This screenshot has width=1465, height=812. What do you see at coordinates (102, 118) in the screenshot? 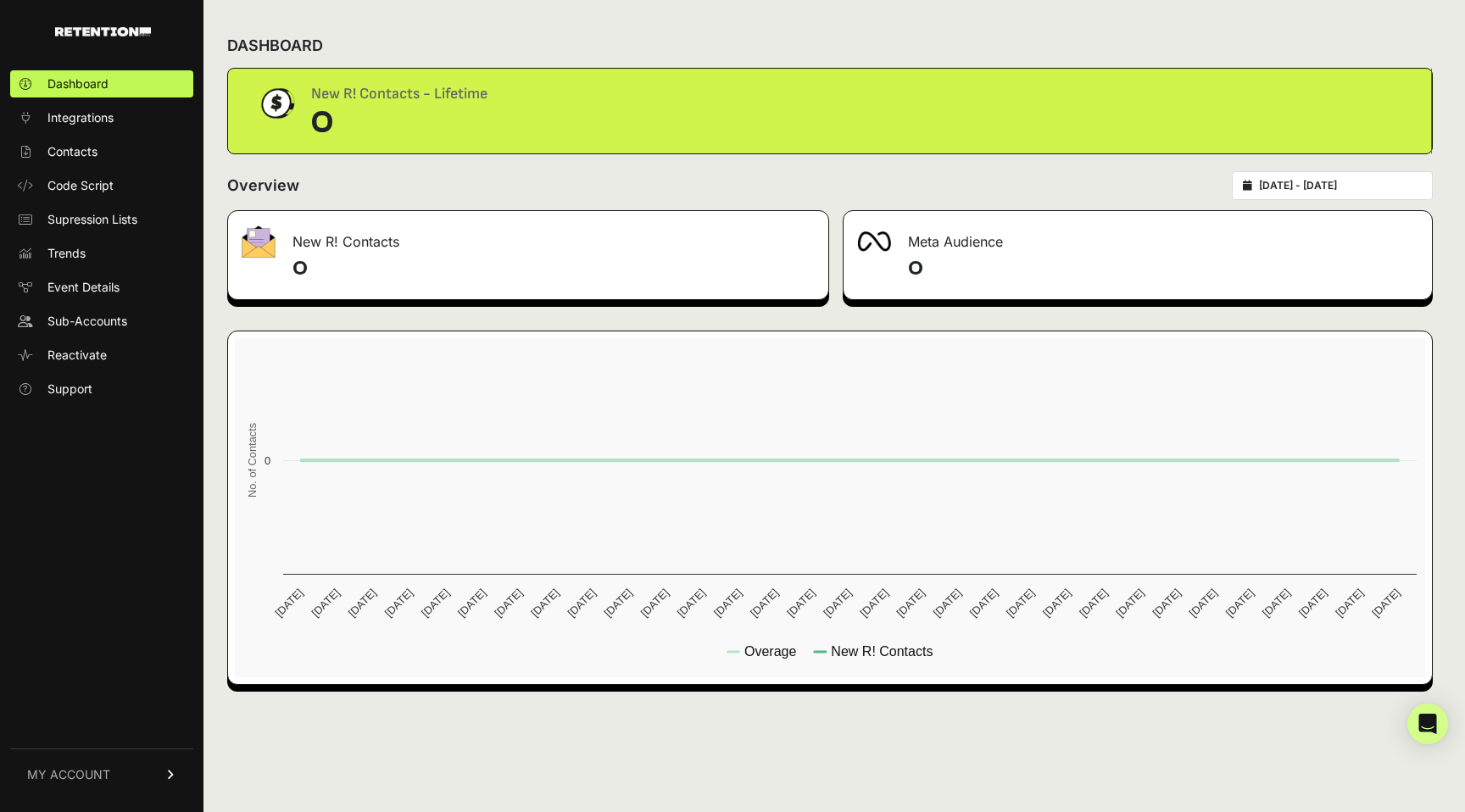
I see `a: Integrations` at bounding box center [102, 118].